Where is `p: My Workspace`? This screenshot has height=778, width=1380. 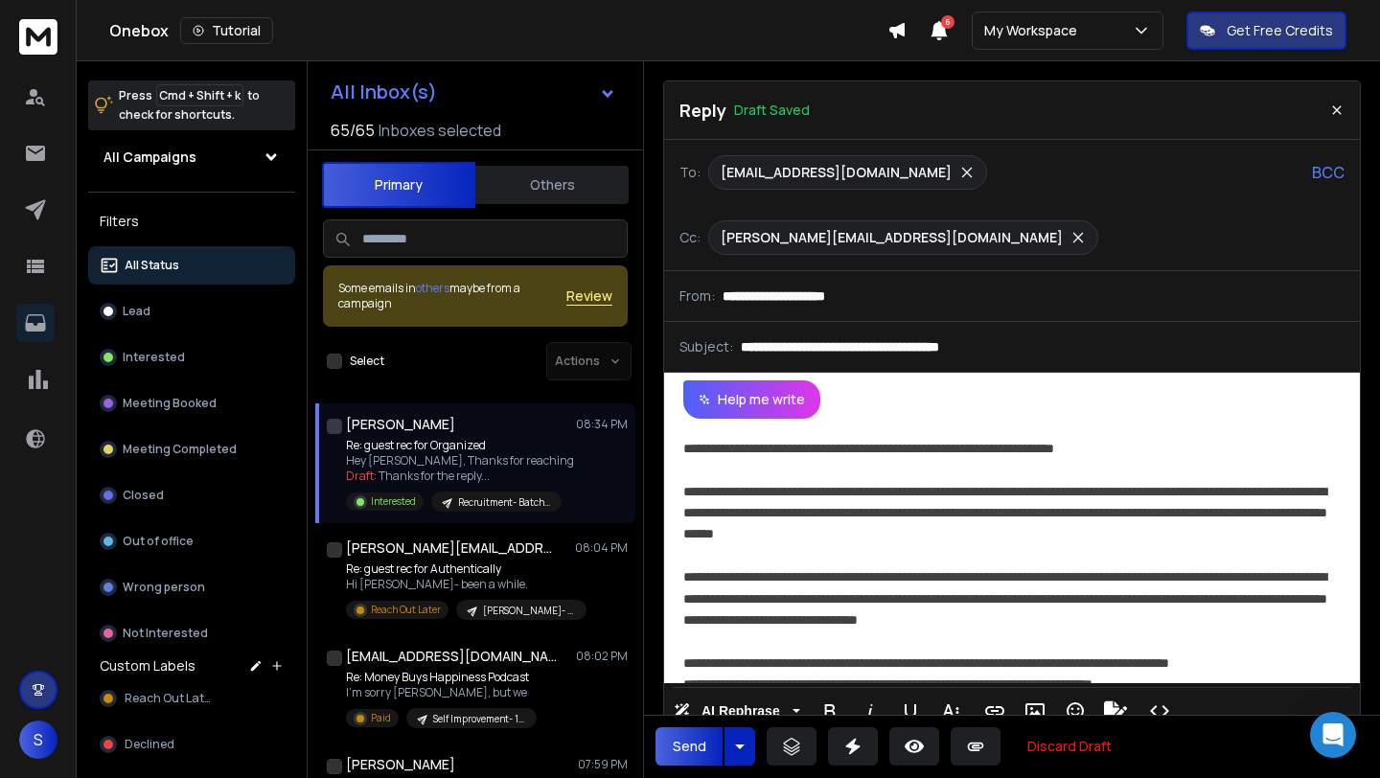 p: My Workspace is located at coordinates (1034, 31).